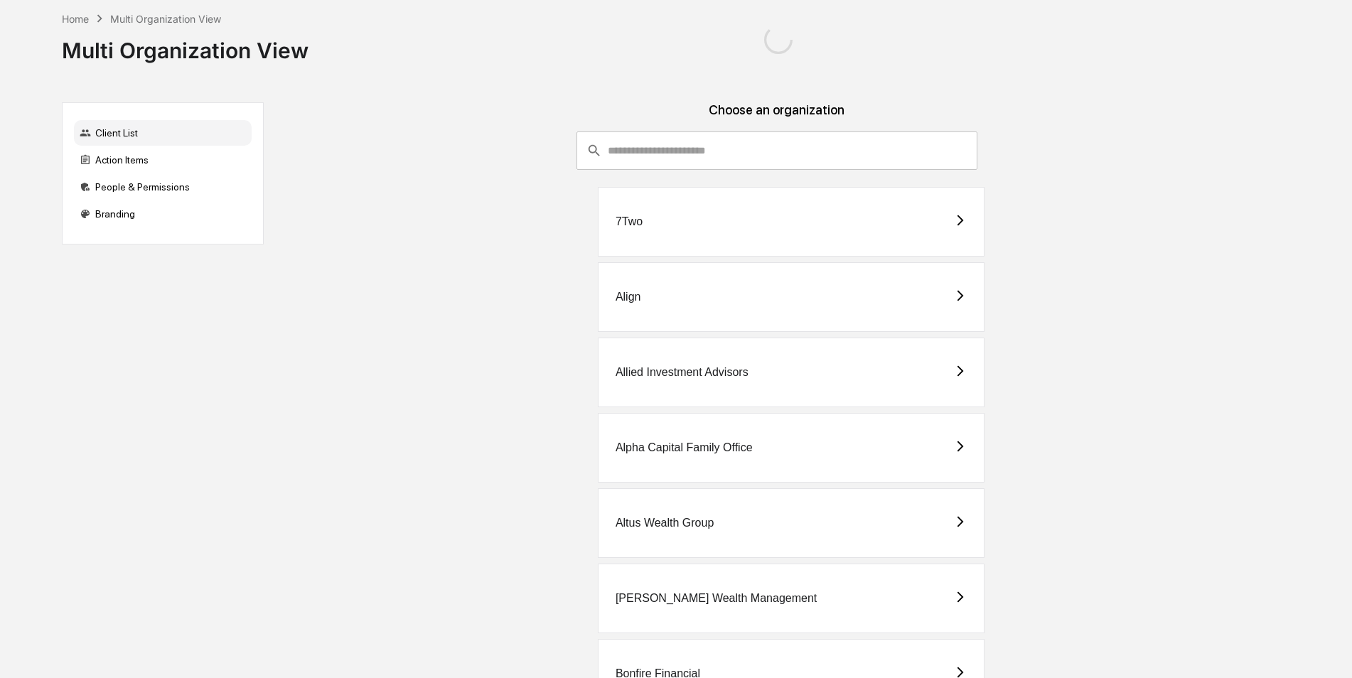  I want to click on div: Altus Wealth Group, so click(665, 523).